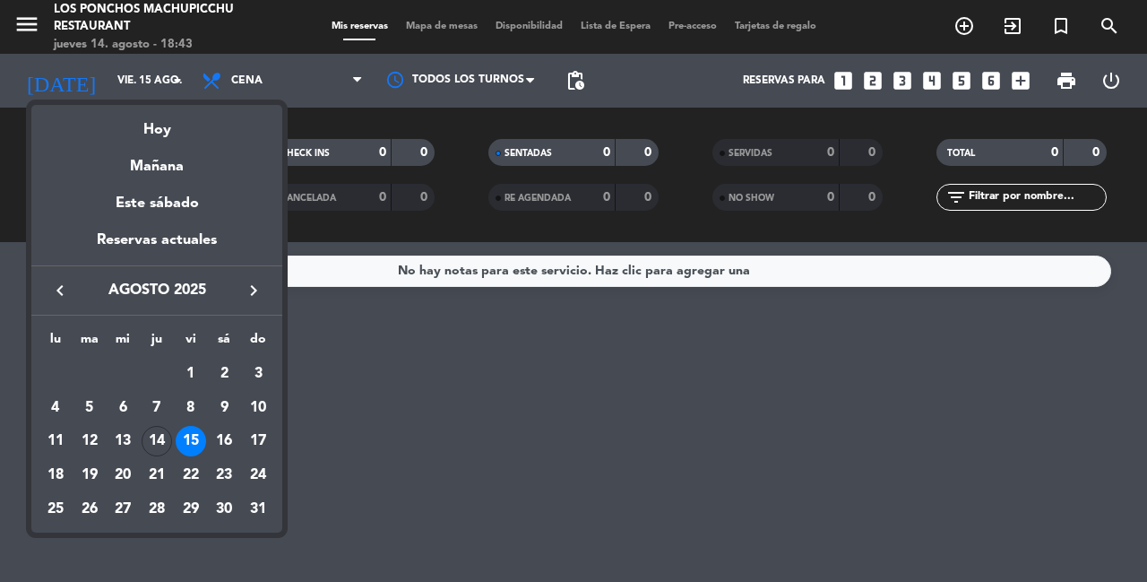 The image size is (1147, 582). I want to click on th: martes, so click(90, 342).